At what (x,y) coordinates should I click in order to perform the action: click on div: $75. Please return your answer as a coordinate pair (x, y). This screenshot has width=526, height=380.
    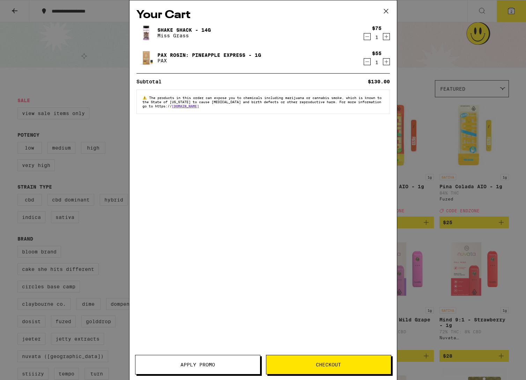
    Looking at the image, I should click on (377, 28).